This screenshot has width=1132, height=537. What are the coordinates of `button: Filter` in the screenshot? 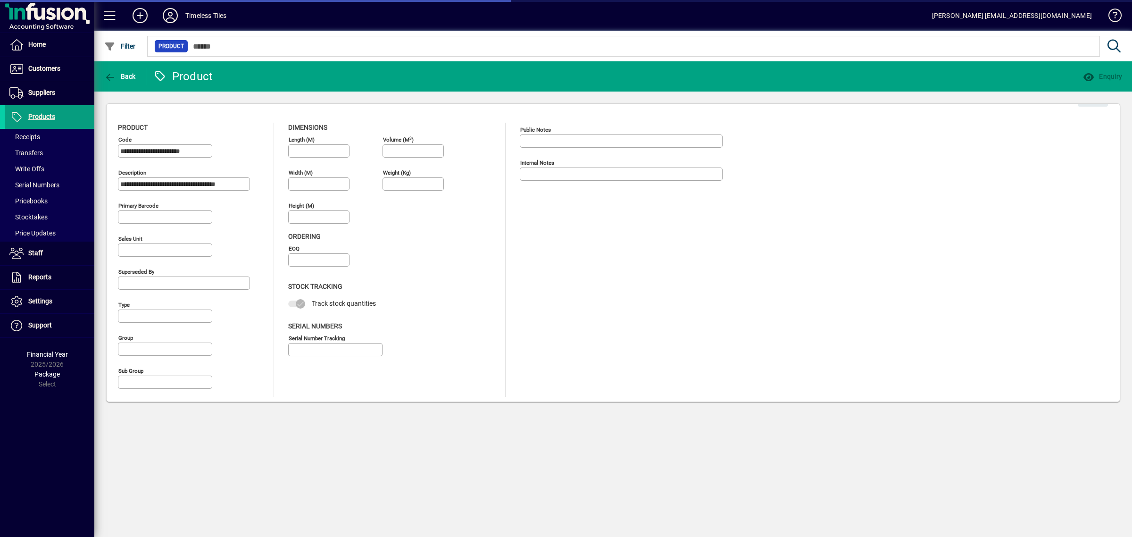 It's located at (120, 46).